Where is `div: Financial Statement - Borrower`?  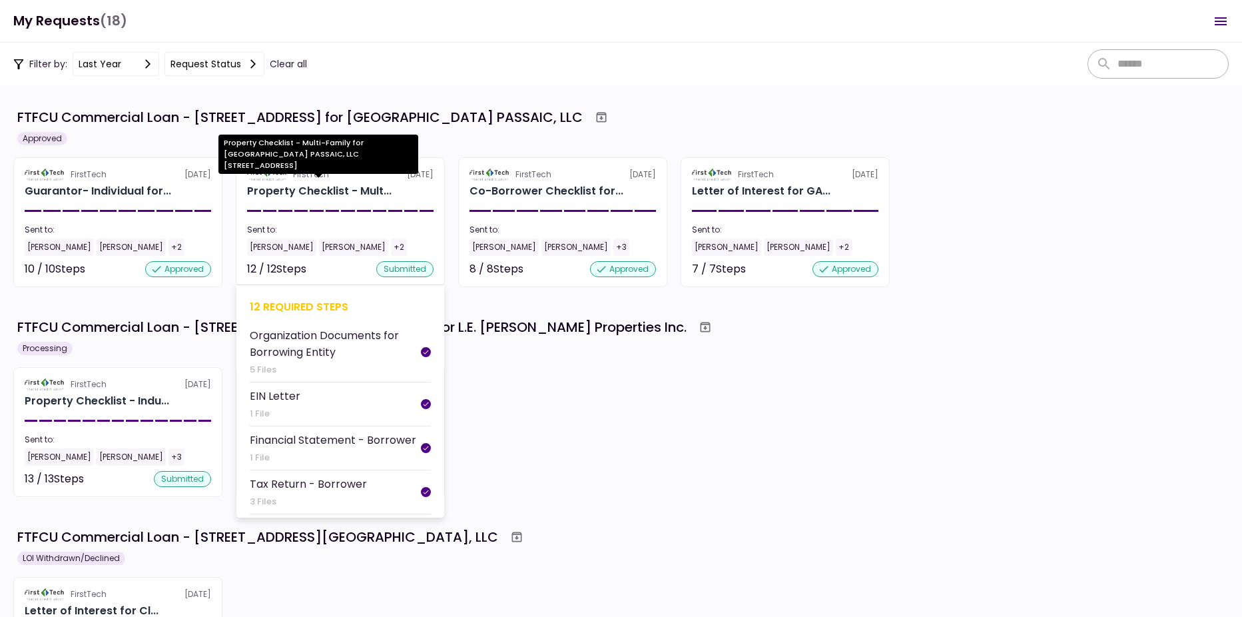
div: Financial Statement - Borrower is located at coordinates (333, 440).